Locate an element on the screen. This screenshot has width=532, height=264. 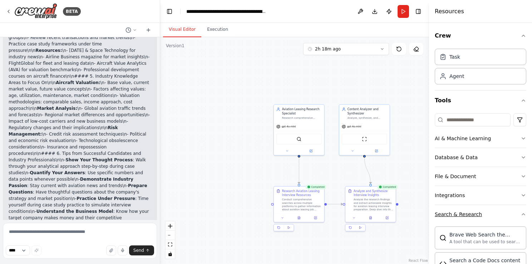
div: Integrations is located at coordinates (450, 195).